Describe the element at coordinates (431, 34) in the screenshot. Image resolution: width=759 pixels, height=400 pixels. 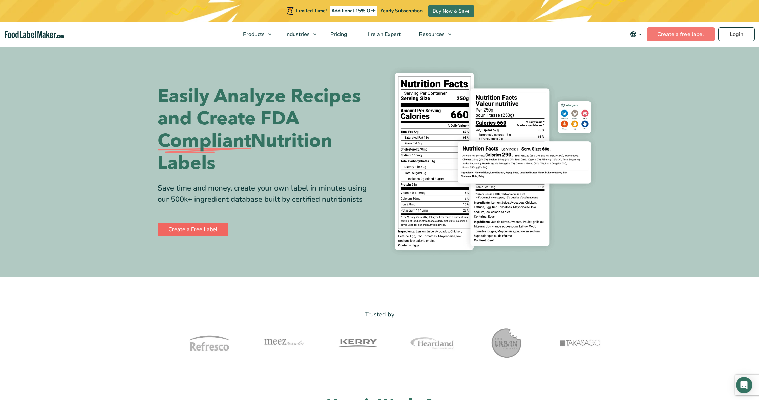
I see `span: Resources` at that location.